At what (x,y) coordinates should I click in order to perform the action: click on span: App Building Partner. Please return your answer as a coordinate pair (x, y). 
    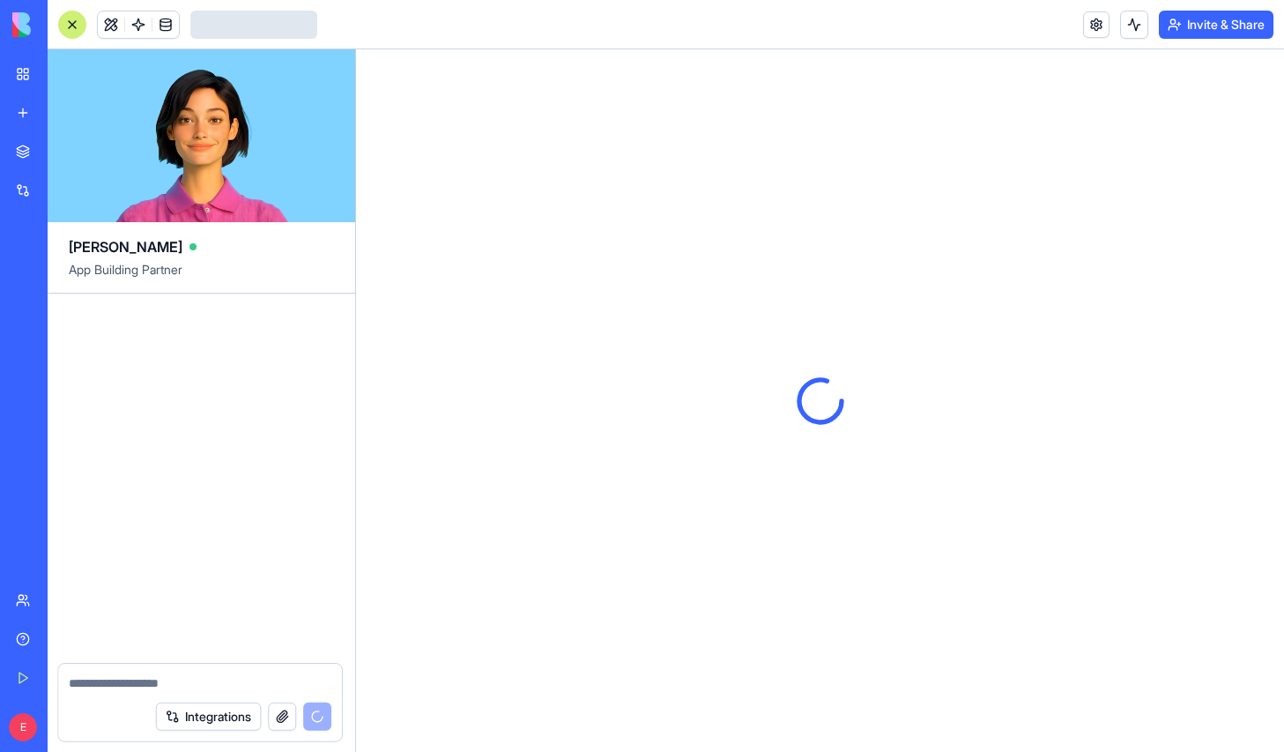
    Looking at the image, I should click on (201, 277).